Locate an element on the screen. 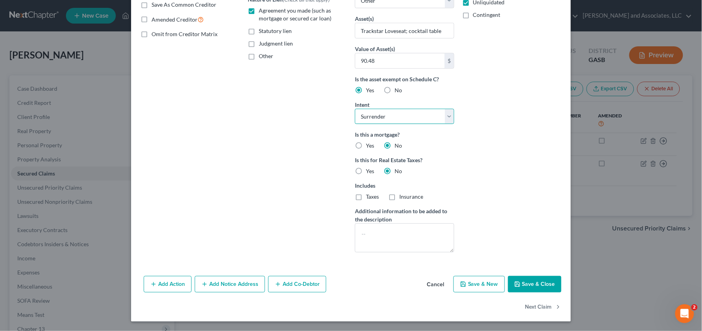 The height and width of the screenshot is (331, 702). button: Add Notice Address is located at coordinates (230, 284).